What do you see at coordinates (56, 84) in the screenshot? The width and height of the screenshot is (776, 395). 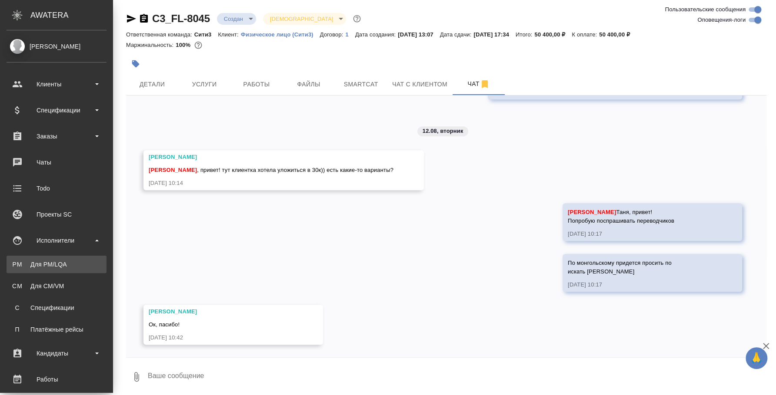 I see `div: Клиенты` at bounding box center [56, 84].